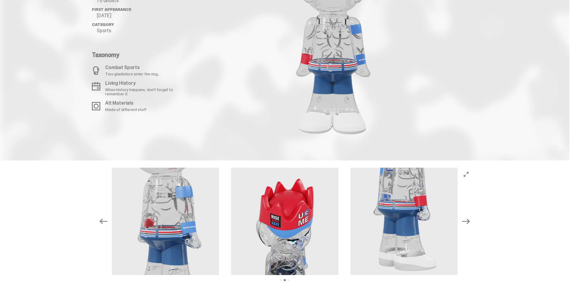 This screenshot has height=285, width=574. I want to click on button: View slide 1, so click(281, 280).